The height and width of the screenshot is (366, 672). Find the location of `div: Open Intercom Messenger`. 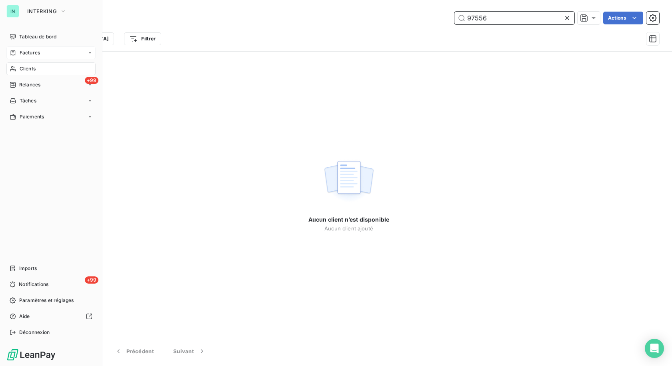

div: Open Intercom Messenger is located at coordinates (654, 348).